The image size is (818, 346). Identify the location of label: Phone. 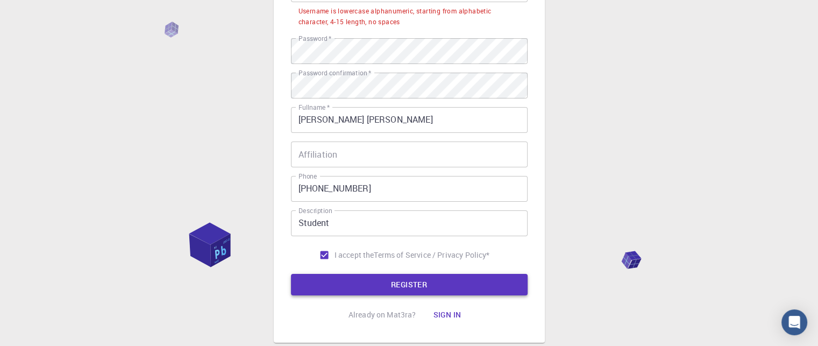
(308, 176).